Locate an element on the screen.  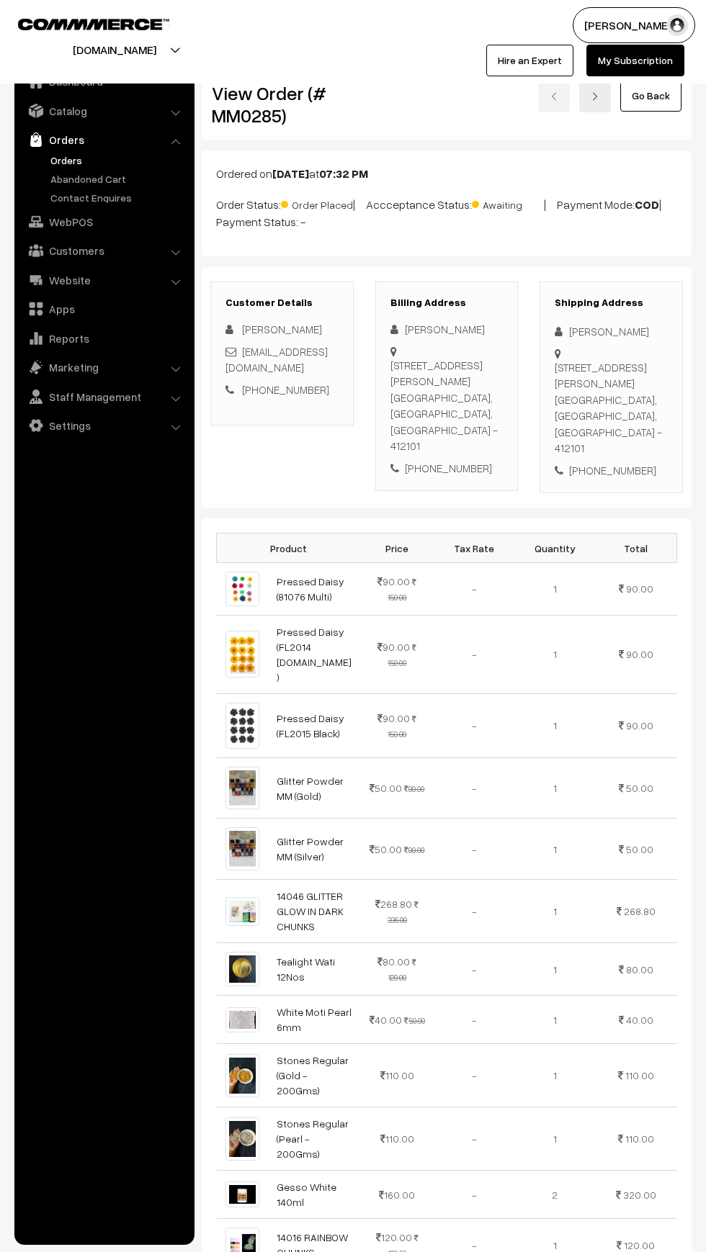
img: img_20240322_115212-1711088691276-mouldmarket.jpg is located at coordinates (242, 1019).